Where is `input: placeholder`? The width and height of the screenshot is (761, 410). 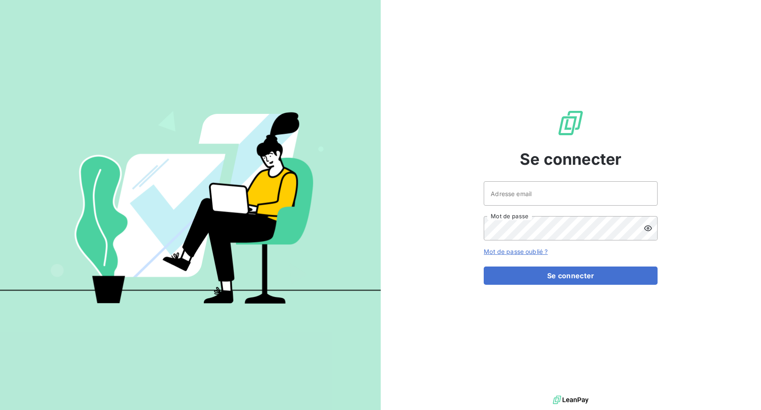 input: placeholder is located at coordinates (570, 193).